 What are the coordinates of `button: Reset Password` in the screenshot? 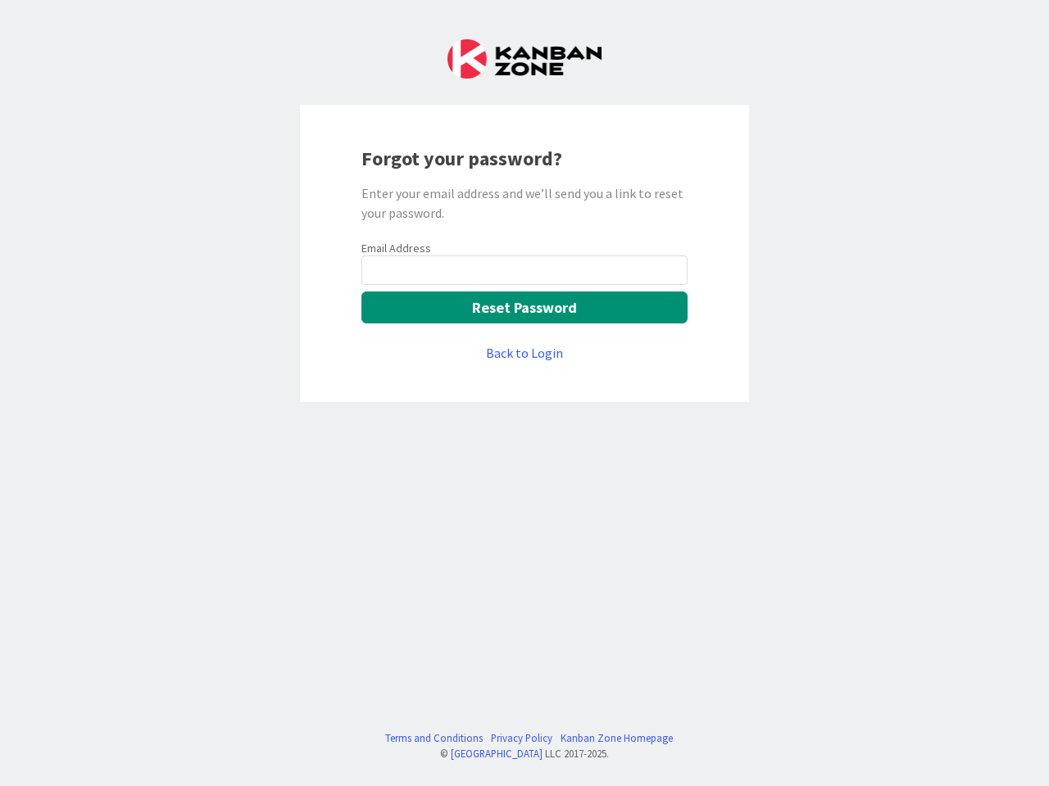 It's located at (524, 307).